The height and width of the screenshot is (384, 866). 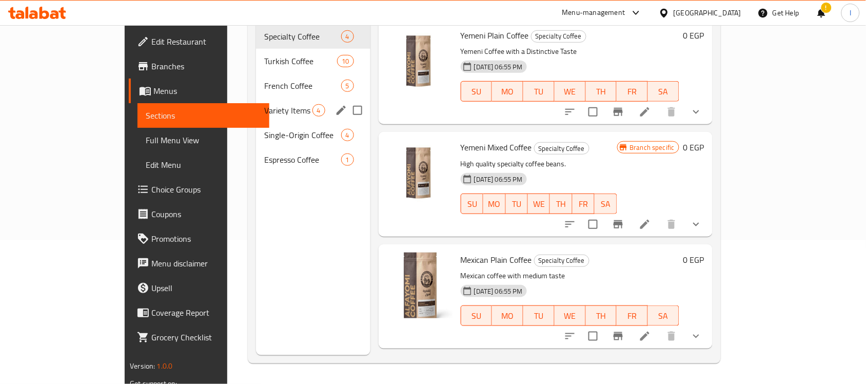 What do you see at coordinates (313, 61) in the screenshot?
I see `div: Turkish Coffee10` at bounding box center [313, 61].